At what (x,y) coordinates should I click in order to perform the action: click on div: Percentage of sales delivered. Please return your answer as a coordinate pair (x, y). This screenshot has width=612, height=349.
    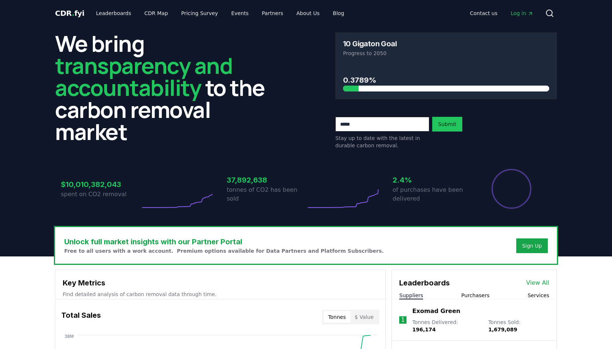
    Looking at the image, I should click on (512, 189).